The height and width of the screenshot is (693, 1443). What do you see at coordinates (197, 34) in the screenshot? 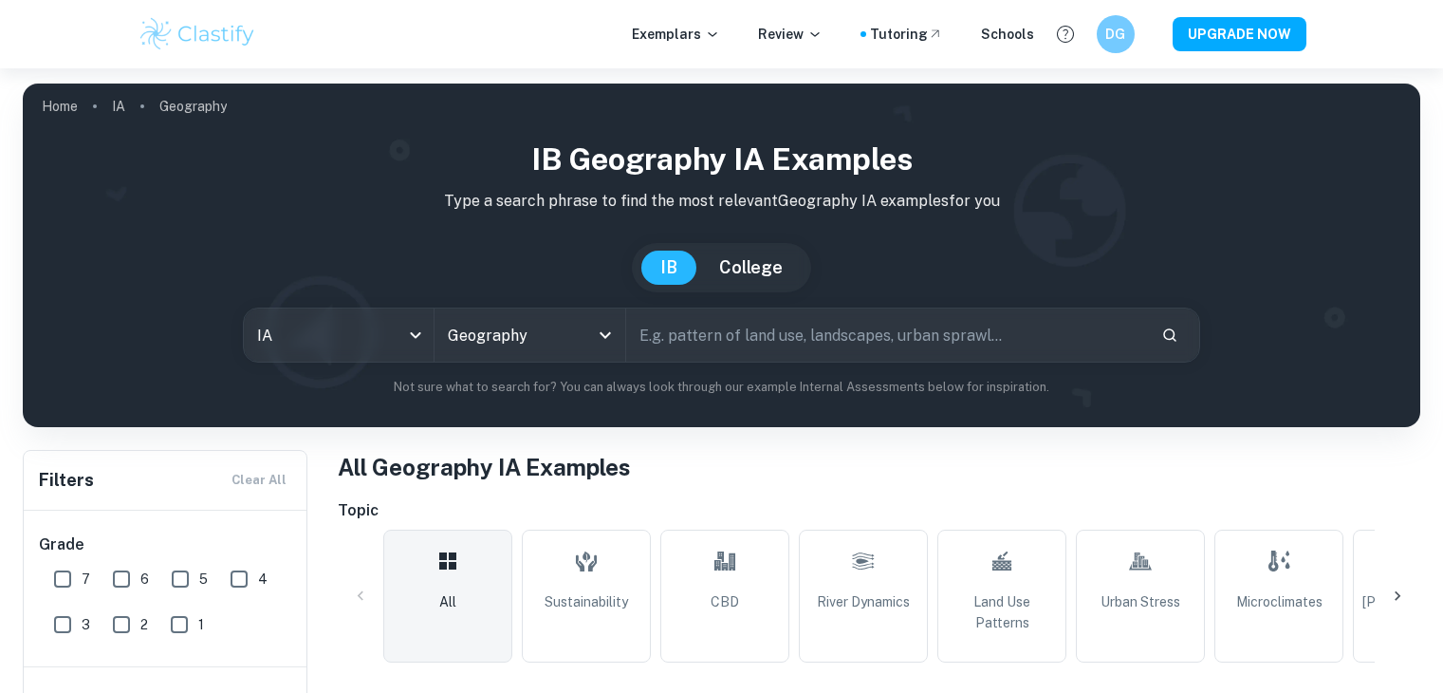
I see `a: Clastify logo` at bounding box center [197, 34].